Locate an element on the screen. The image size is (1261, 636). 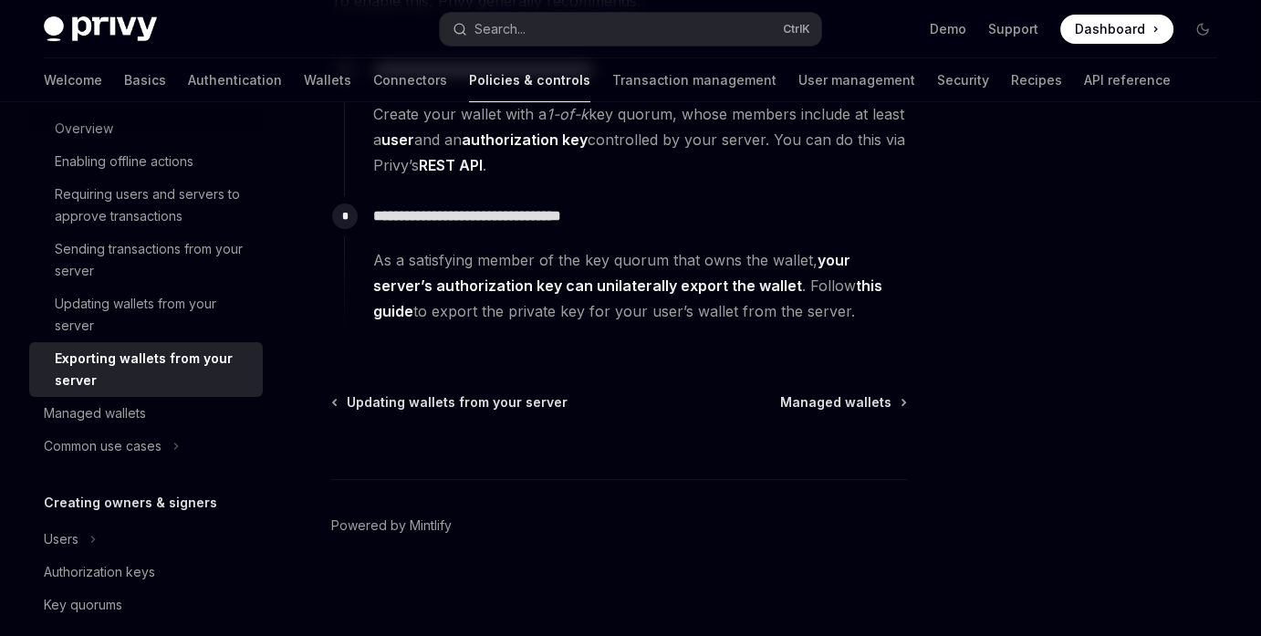
a: Key quorums is located at coordinates (146, 605).